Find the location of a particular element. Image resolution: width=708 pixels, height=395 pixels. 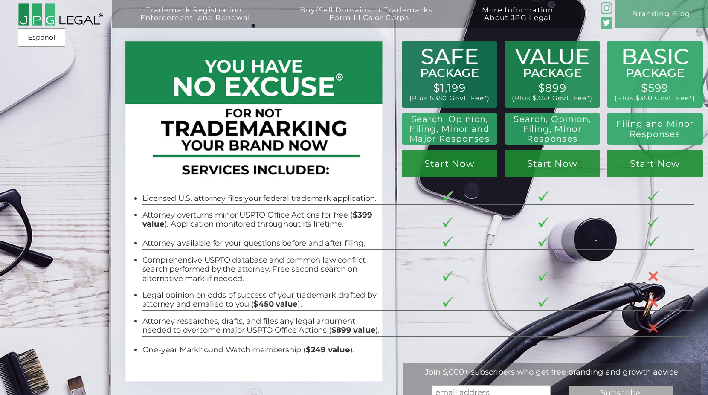

h2: Filing and Minor Responses is located at coordinates (655, 129).